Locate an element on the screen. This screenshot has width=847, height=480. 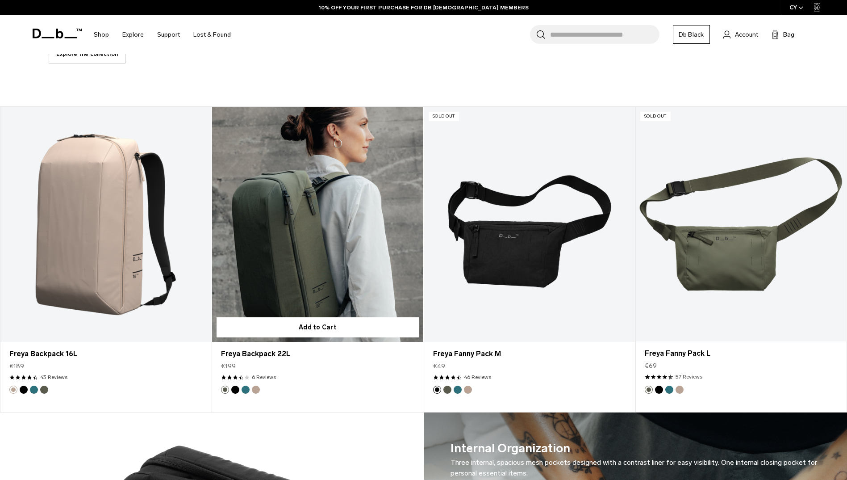
a: 6 reviews is located at coordinates (264, 377).